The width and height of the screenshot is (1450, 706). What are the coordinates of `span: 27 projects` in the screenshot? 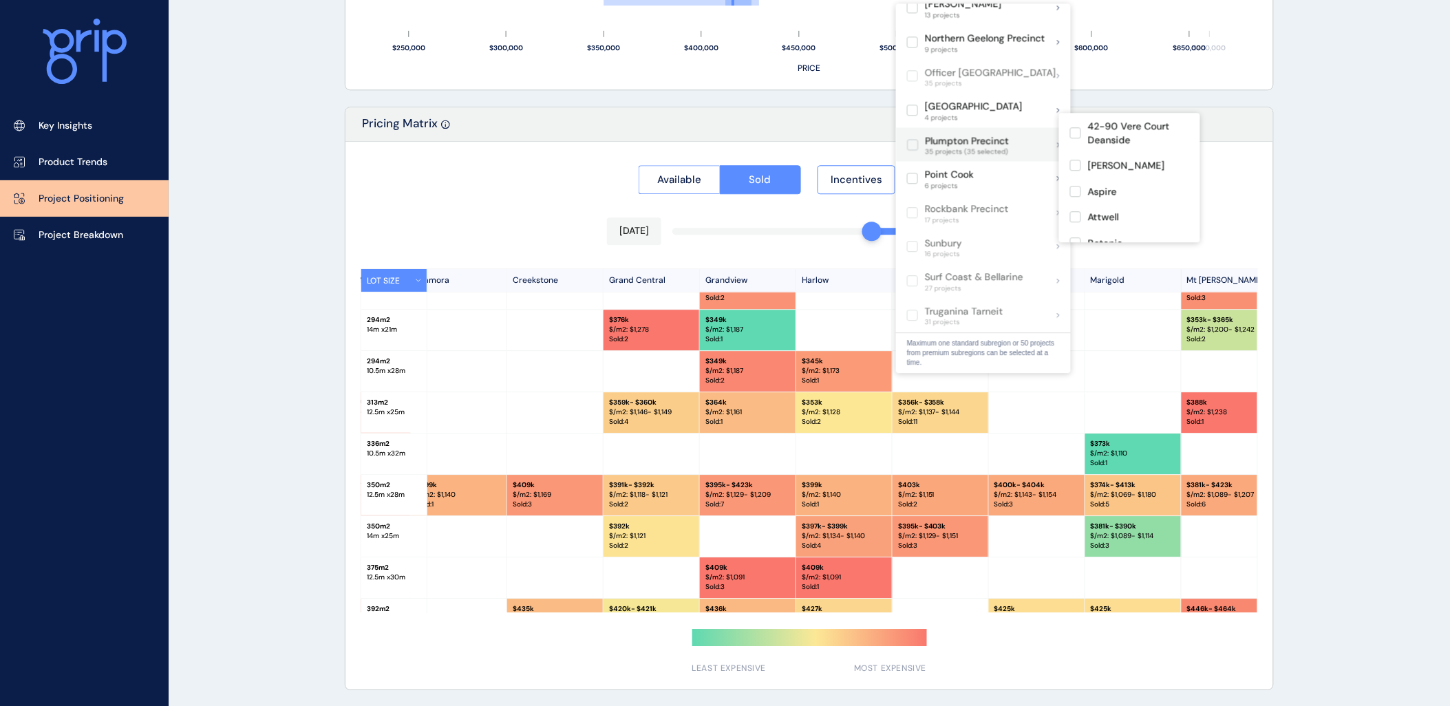 It's located at (974, 288).